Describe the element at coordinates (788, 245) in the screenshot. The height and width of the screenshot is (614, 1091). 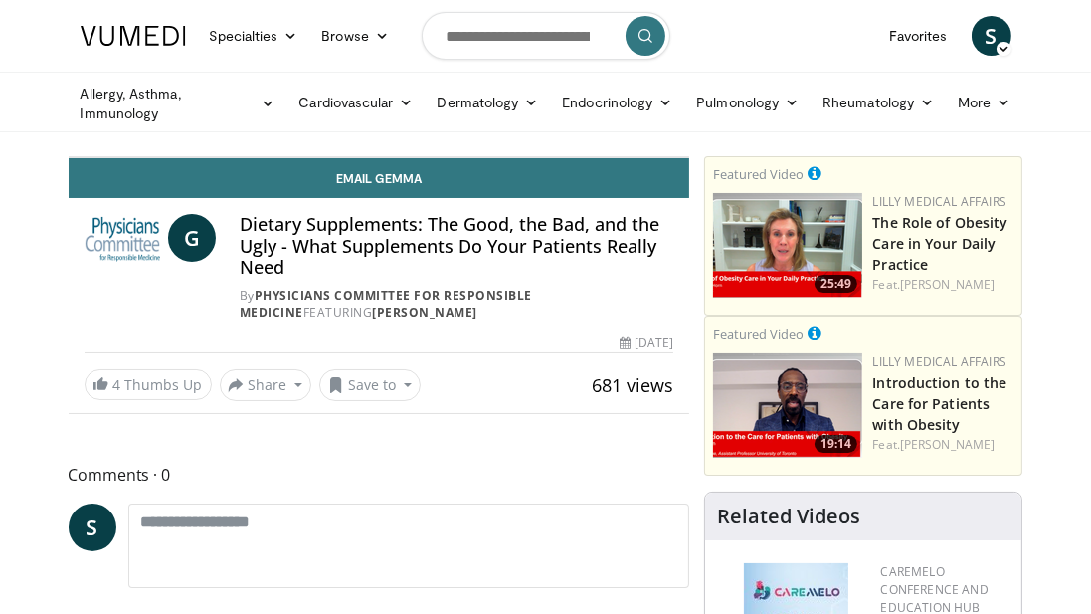
I see `img: e1208b6b-349f-4914-9dd7-f97803bdbf1d.png.150x105_q85_crop-smart_upscale.png` at that location.